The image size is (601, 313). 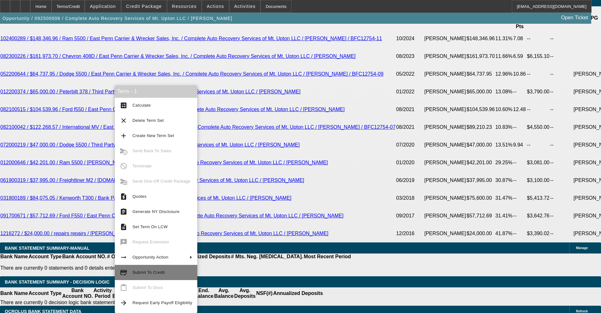 I want to click on td: 30.87%, so click(x=504, y=180).